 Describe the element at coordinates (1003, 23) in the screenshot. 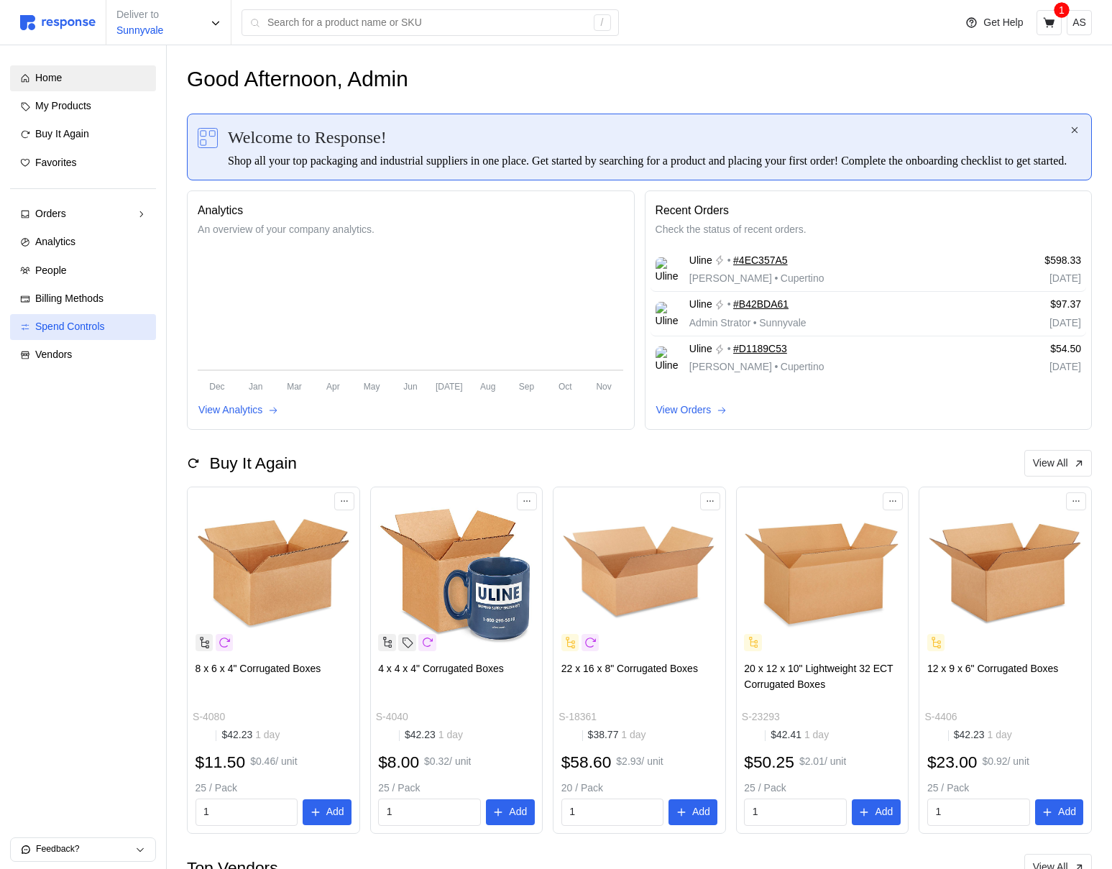

I see `p: Get Help` at that location.